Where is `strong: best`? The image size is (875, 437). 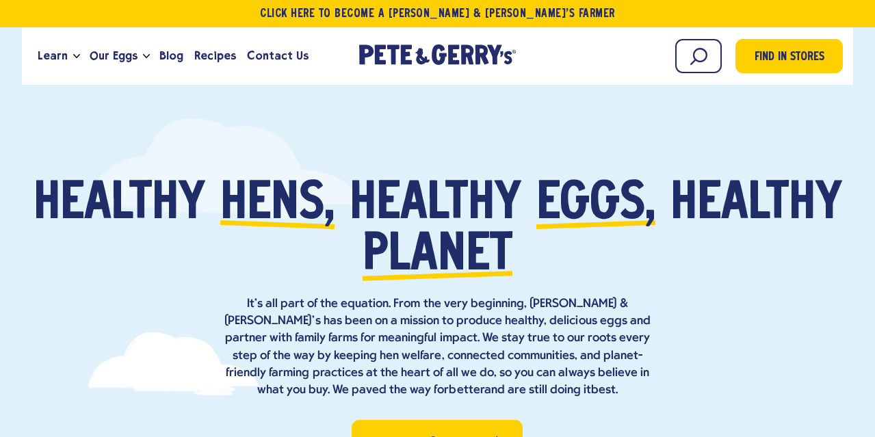
strong: best is located at coordinates (604, 390).